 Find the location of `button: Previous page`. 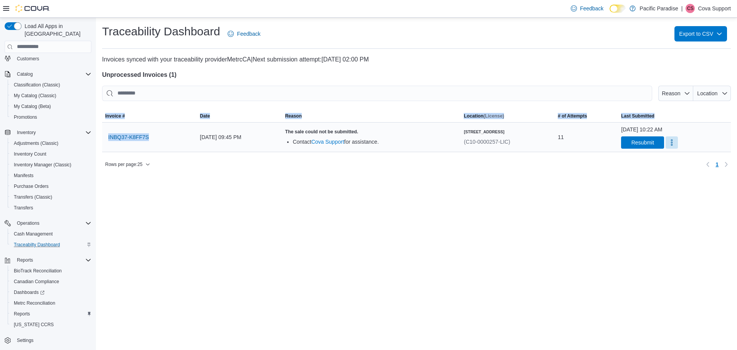

button: Previous page is located at coordinates (708, 164).